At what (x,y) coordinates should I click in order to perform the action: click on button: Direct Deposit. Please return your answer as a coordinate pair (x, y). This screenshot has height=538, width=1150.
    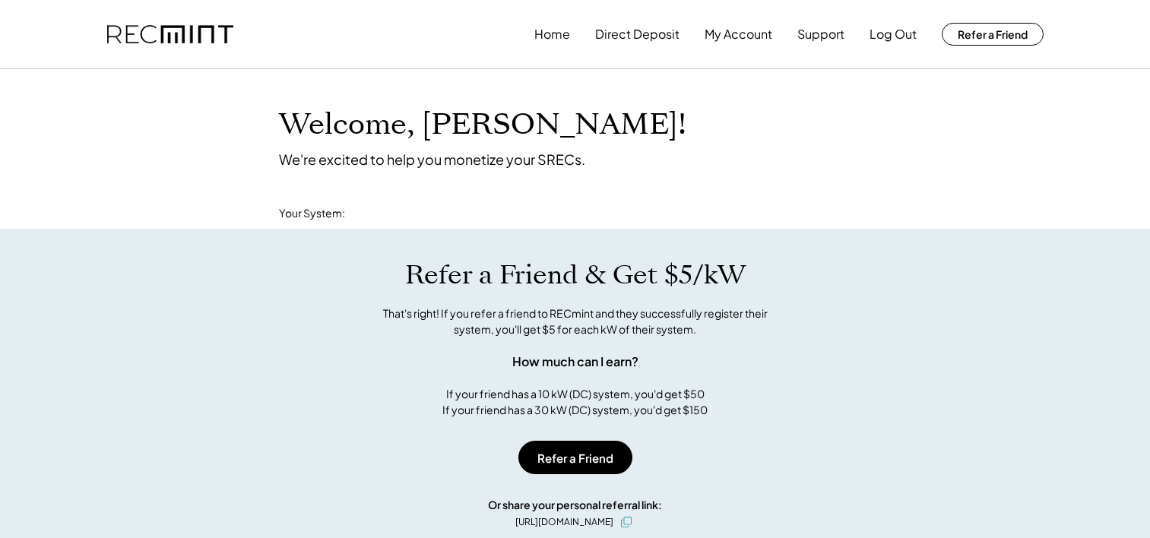
    Looking at the image, I should click on (637, 34).